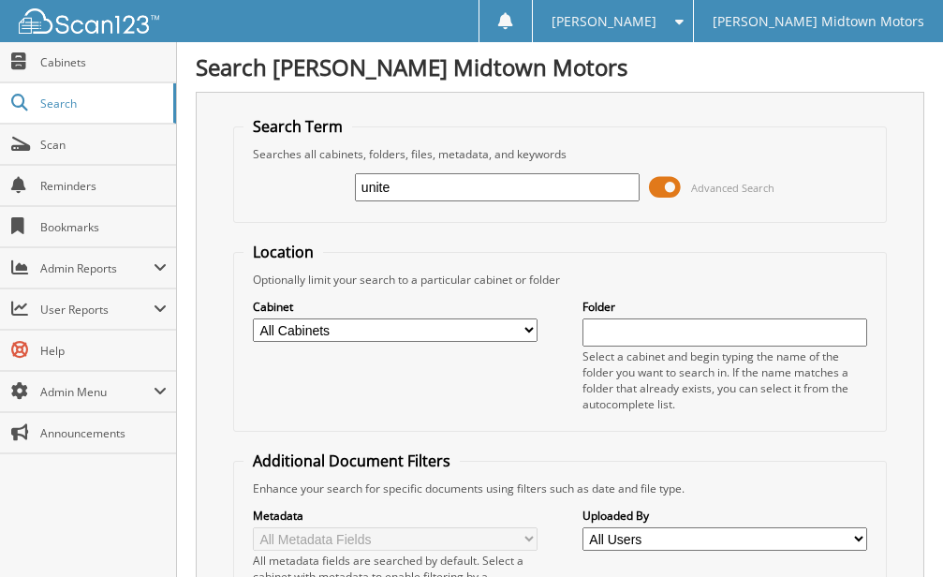 The width and height of the screenshot is (943, 577). Describe the element at coordinates (103, 433) in the screenshot. I see `span: Announcements` at that location.